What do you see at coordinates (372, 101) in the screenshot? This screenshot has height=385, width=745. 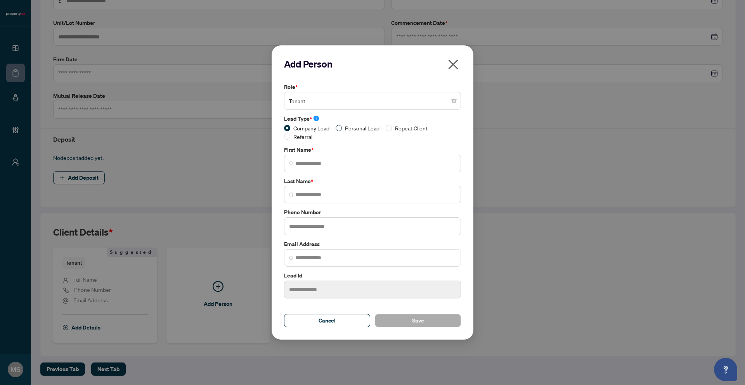 I see `span: Tenant` at bounding box center [372, 101].